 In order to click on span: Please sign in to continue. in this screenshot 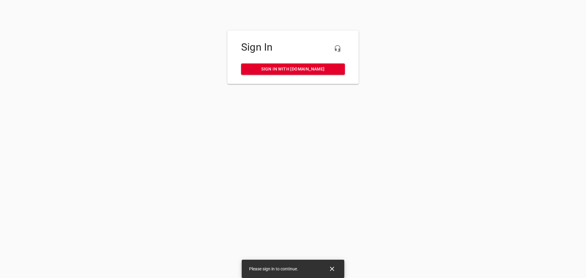, I will do `click(273, 269)`.